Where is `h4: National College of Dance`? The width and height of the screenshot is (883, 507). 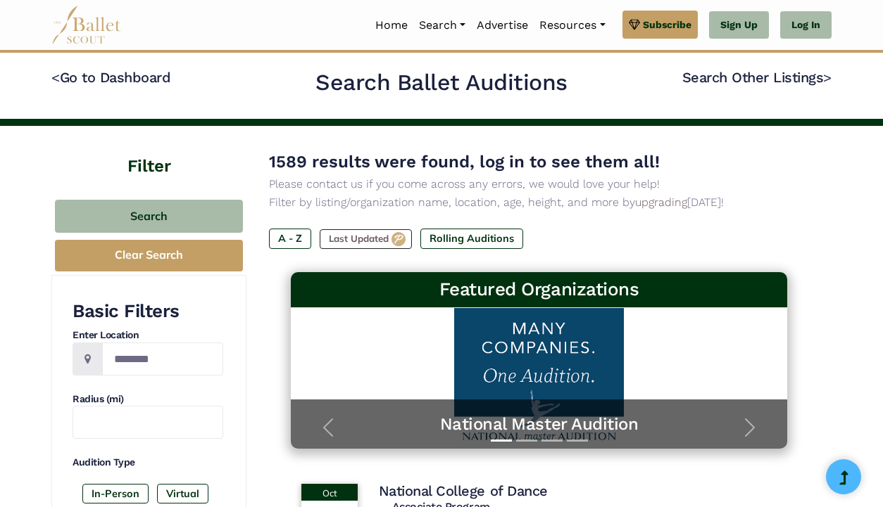 h4: National College of Dance is located at coordinates (463, 491).